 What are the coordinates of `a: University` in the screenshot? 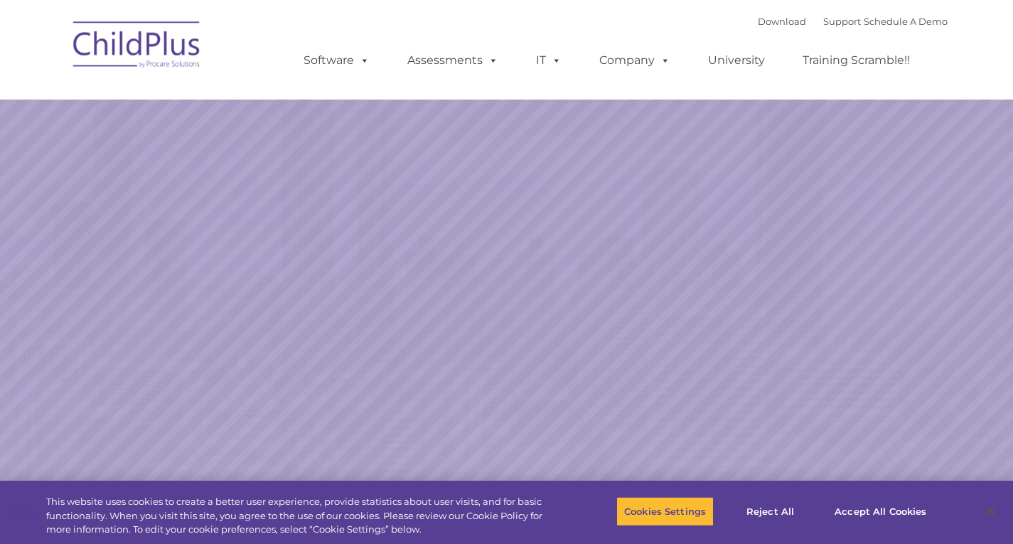 It's located at (736, 60).